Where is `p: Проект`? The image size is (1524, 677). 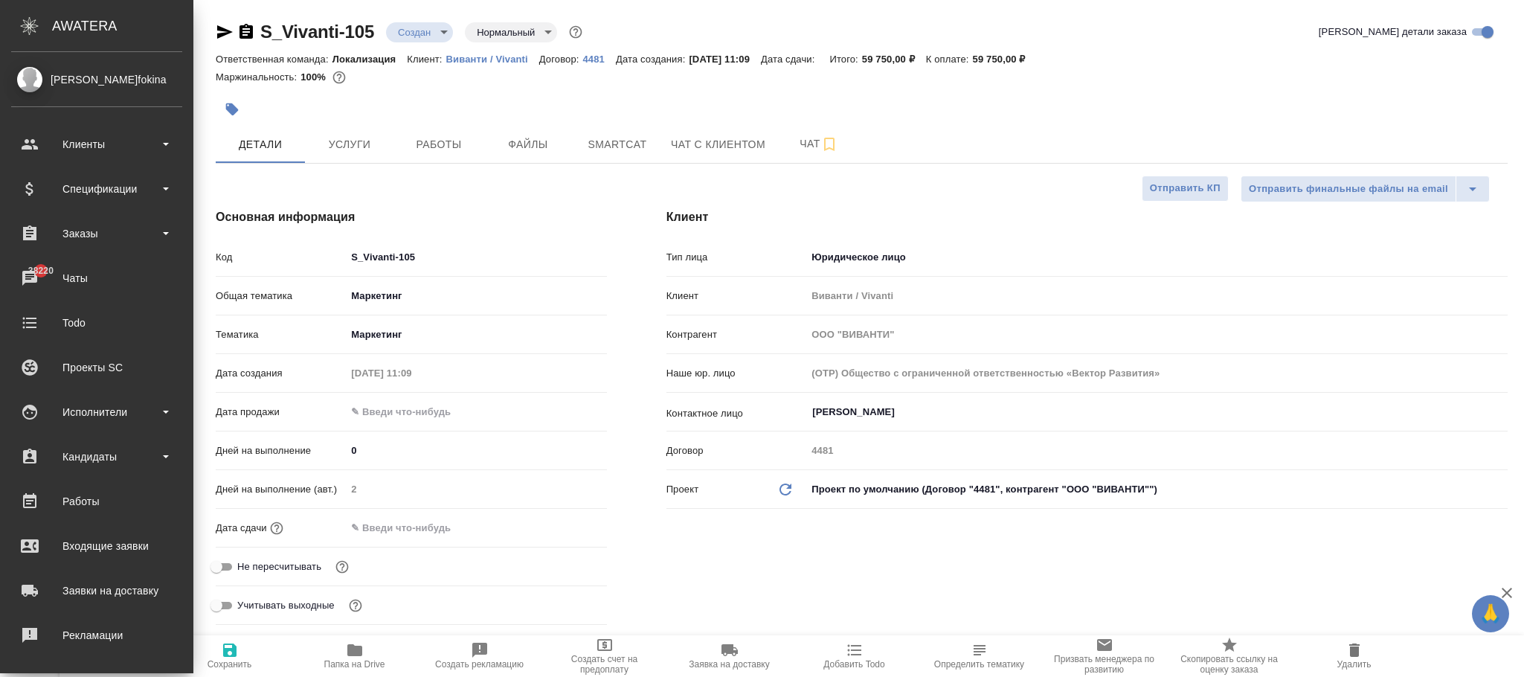
p: Проект is located at coordinates (683, 489).